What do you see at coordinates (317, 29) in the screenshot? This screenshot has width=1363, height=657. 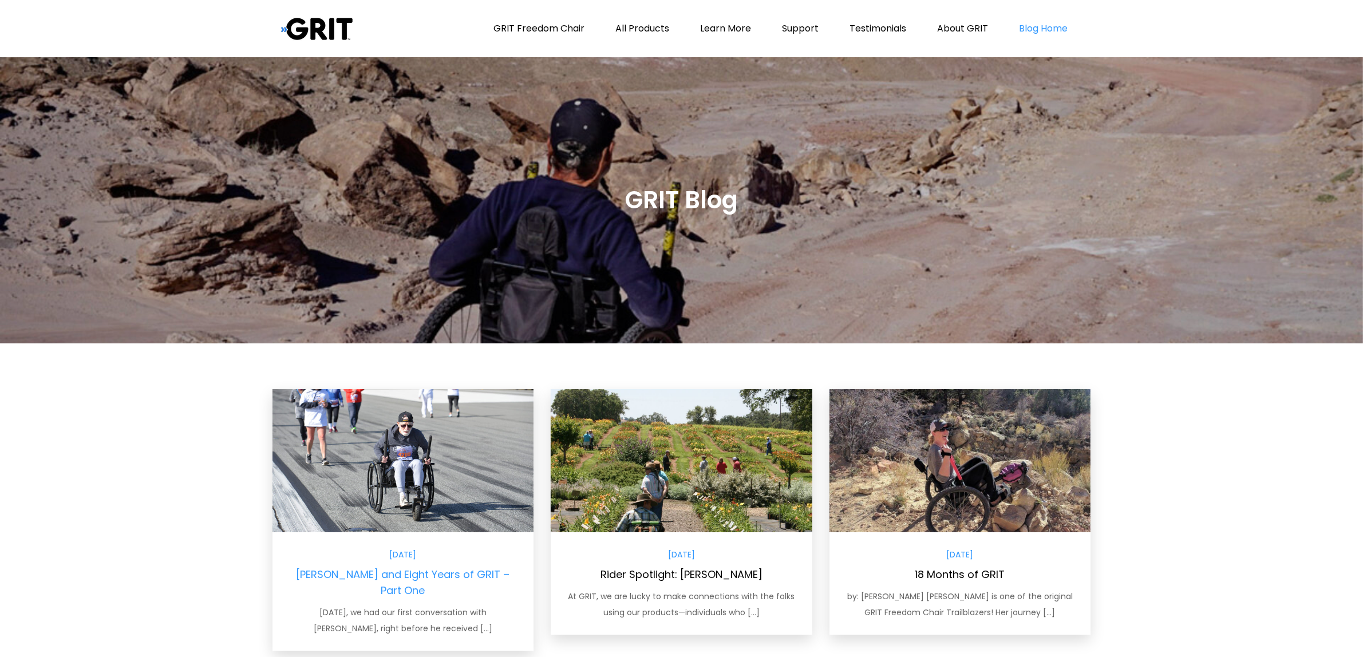 I see `img: Grit Blog` at bounding box center [317, 29].